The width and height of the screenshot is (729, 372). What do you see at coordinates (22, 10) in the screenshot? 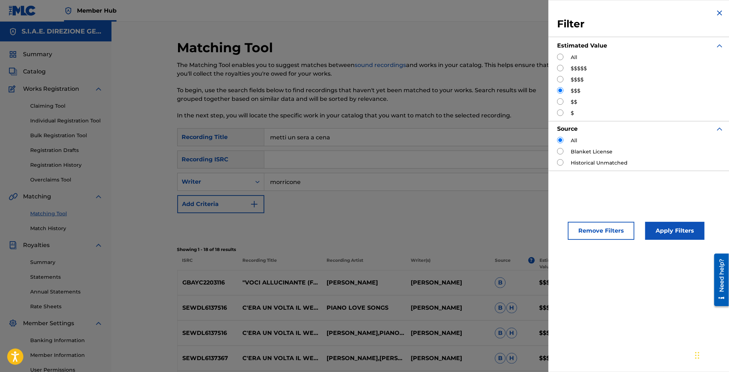
I see `img: MLC Logo` at bounding box center [22, 10].